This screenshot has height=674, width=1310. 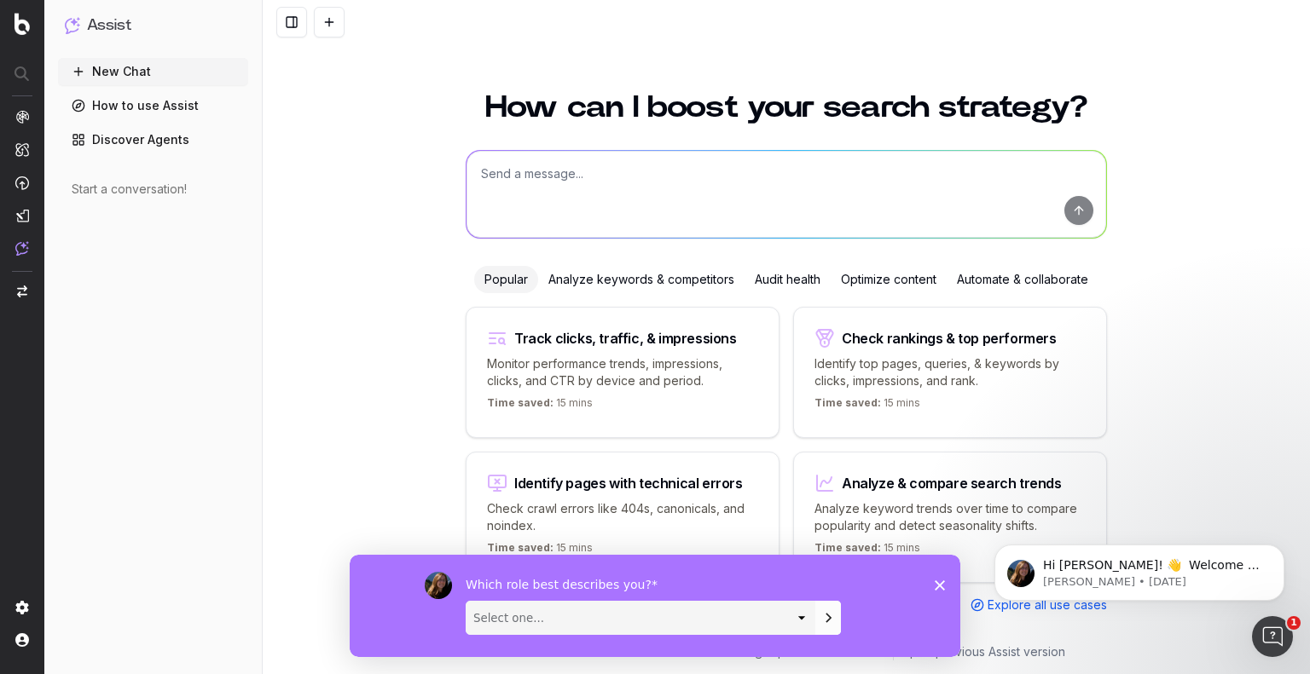 What do you see at coordinates (22, 149) in the screenshot?
I see `img: Intelligence` at bounding box center [22, 149].